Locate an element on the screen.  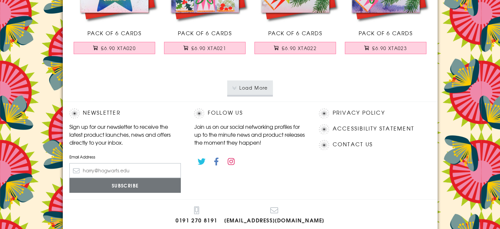
p: Sign up for our newsletter to receive the latest product launches, news and offers directly to yo... is located at coordinates (125, 134).